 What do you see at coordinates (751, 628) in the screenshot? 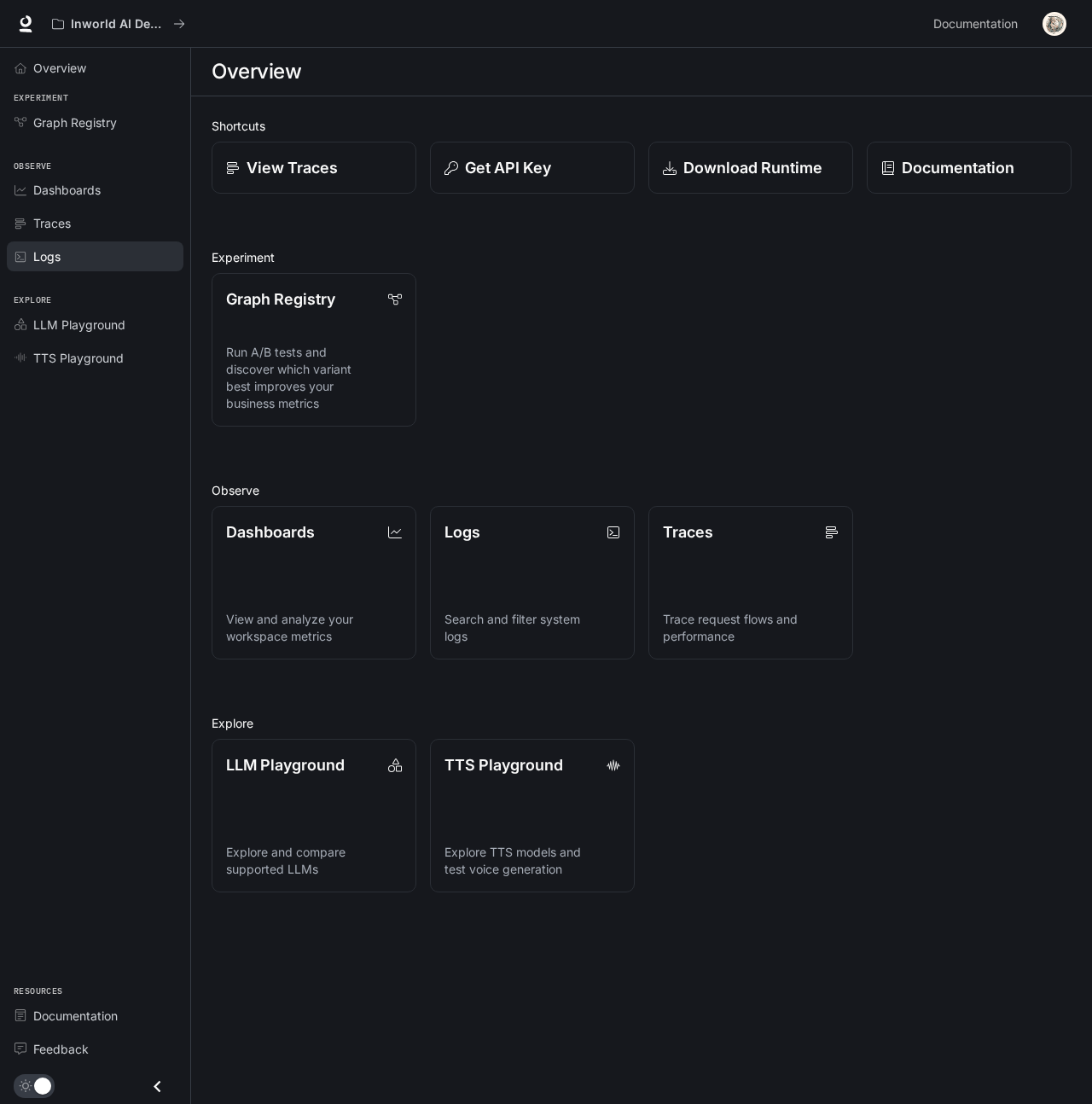
I see `p: Trace request flows and performance` at bounding box center [751, 628].